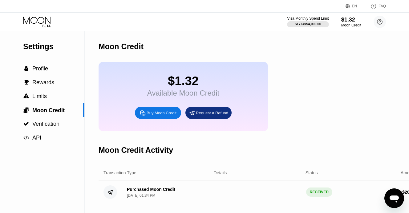  I want to click on div: Status, so click(312, 173).